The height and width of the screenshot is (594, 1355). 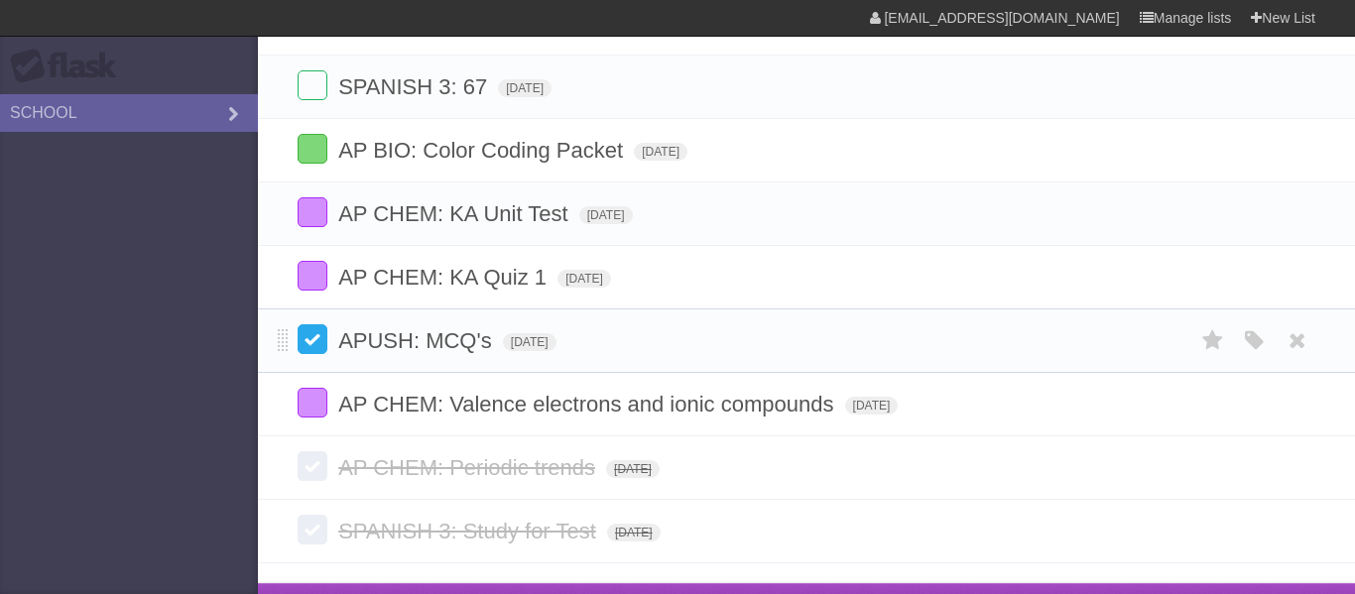 What do you see at coordinates (1214, 340) in the screenshot?
I see `label: Star task` at bounding box center [1214, 340].